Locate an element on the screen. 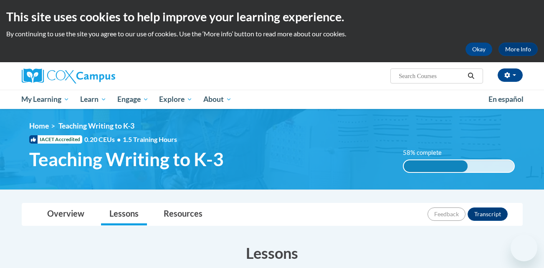 Image resolution: width=544 pixels, height=268 pixels. img: Cox Campus is located at coordinates (68, 76).